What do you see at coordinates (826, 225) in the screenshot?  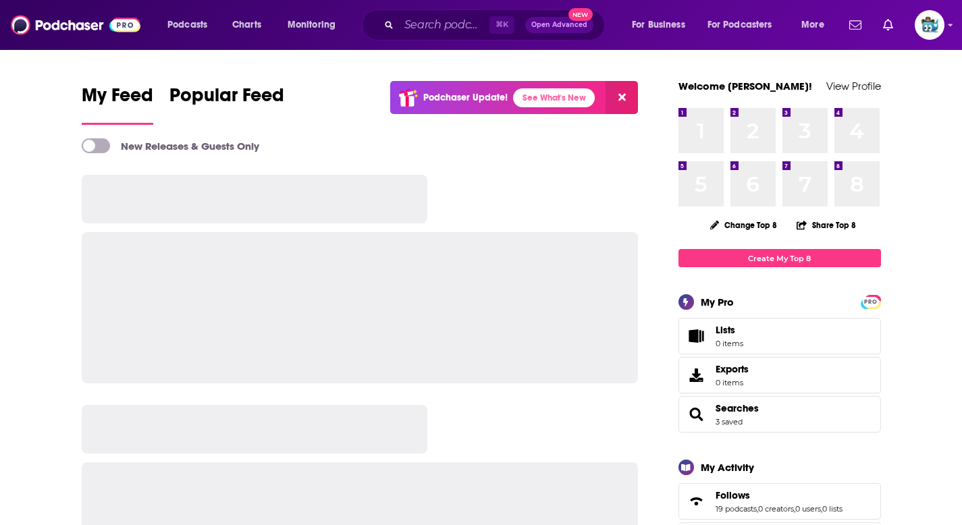 I see `button: Share Top 8` at bounding box center [826, 225].